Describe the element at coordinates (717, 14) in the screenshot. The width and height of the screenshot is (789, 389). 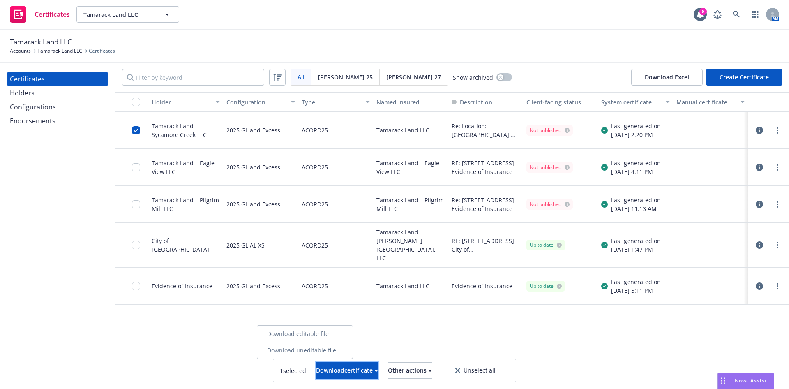
I see `a: Report a Bug` at that location.